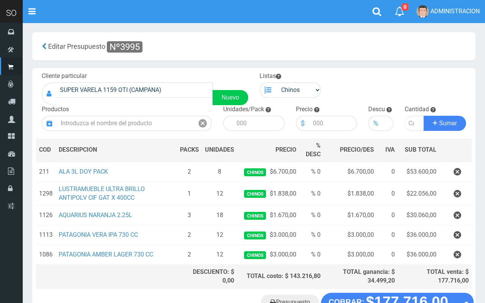  Describe the element at coordinates (390, 150) in the screenshot. I see `span: IVA` at that location.